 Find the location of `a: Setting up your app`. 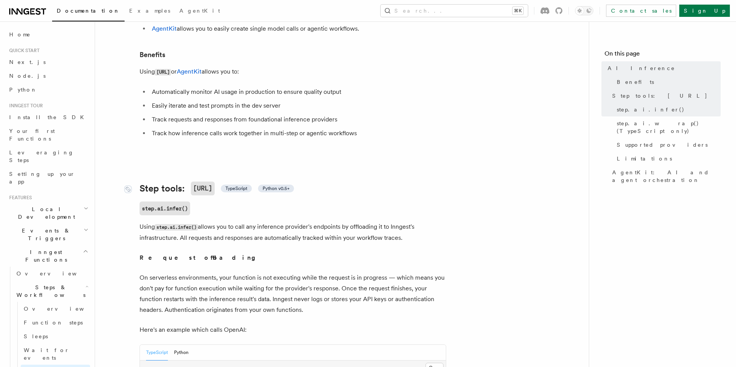

a: Setting up your app is located at coordinates (48, 178).